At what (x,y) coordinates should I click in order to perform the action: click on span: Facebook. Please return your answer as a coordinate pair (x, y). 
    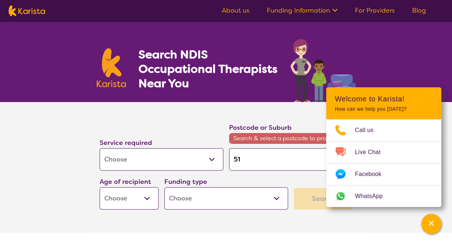
    Looking at the image, I should click on (373, 174).